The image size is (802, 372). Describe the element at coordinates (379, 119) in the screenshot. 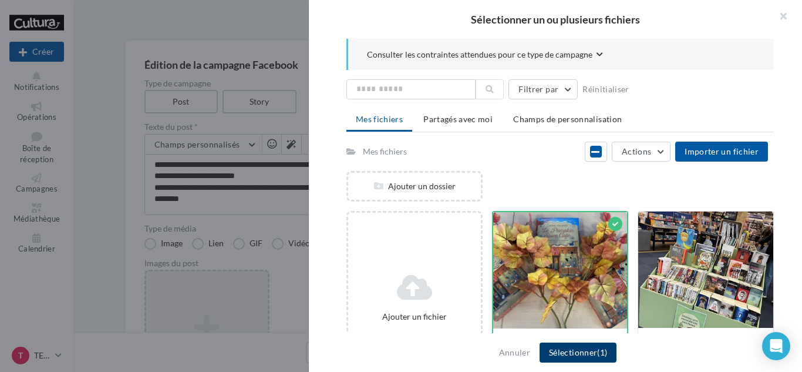

I see `span: Mes fichiers` at that location.